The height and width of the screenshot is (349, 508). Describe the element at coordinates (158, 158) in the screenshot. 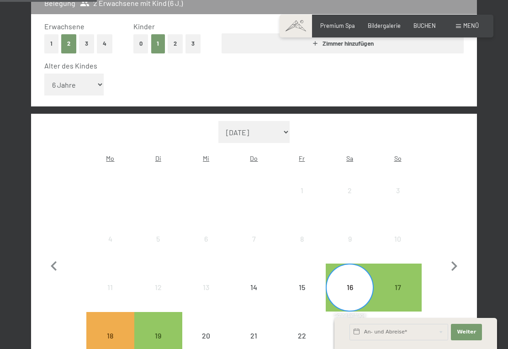

I see `abbr: Dienstag` at that location.